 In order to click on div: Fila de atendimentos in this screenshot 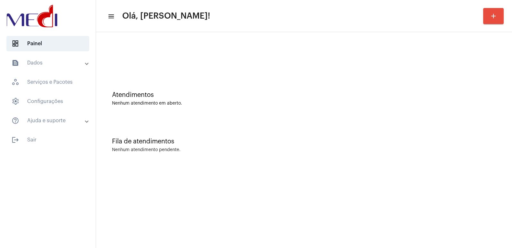, I will do `click(304, 141)`.